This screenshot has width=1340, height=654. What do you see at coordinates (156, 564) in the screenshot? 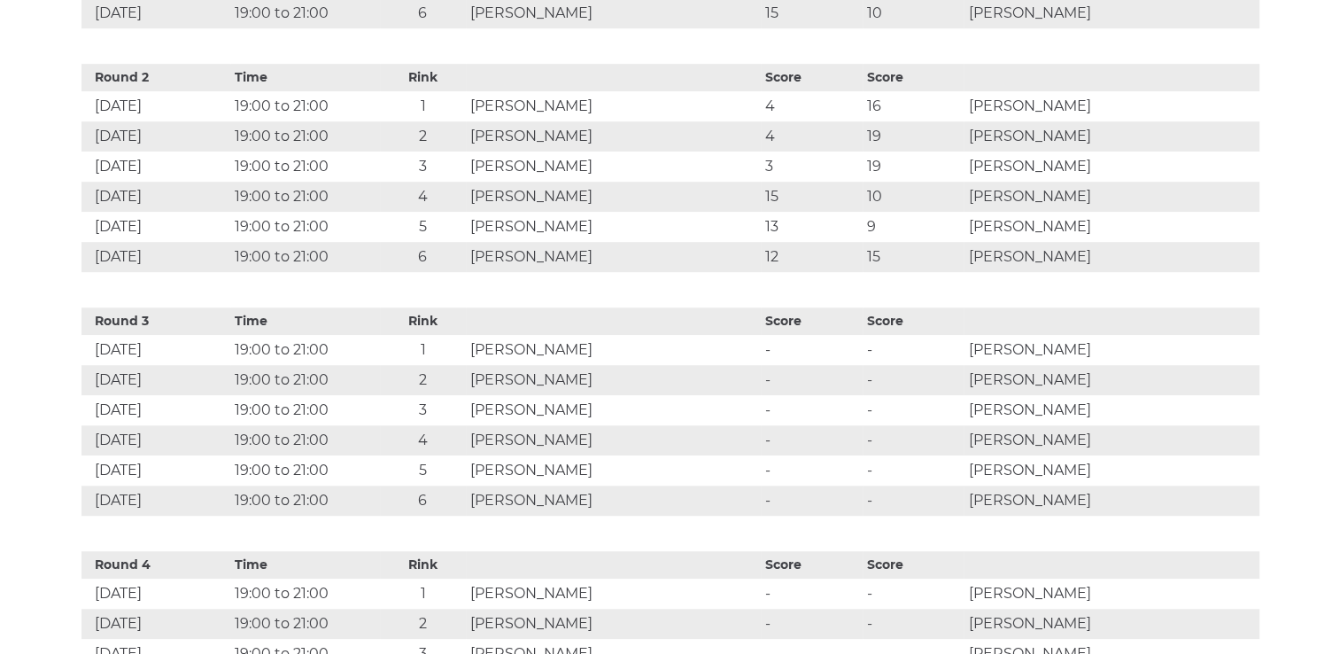
I see `th: Round 4` at bounding box center [156, 564].